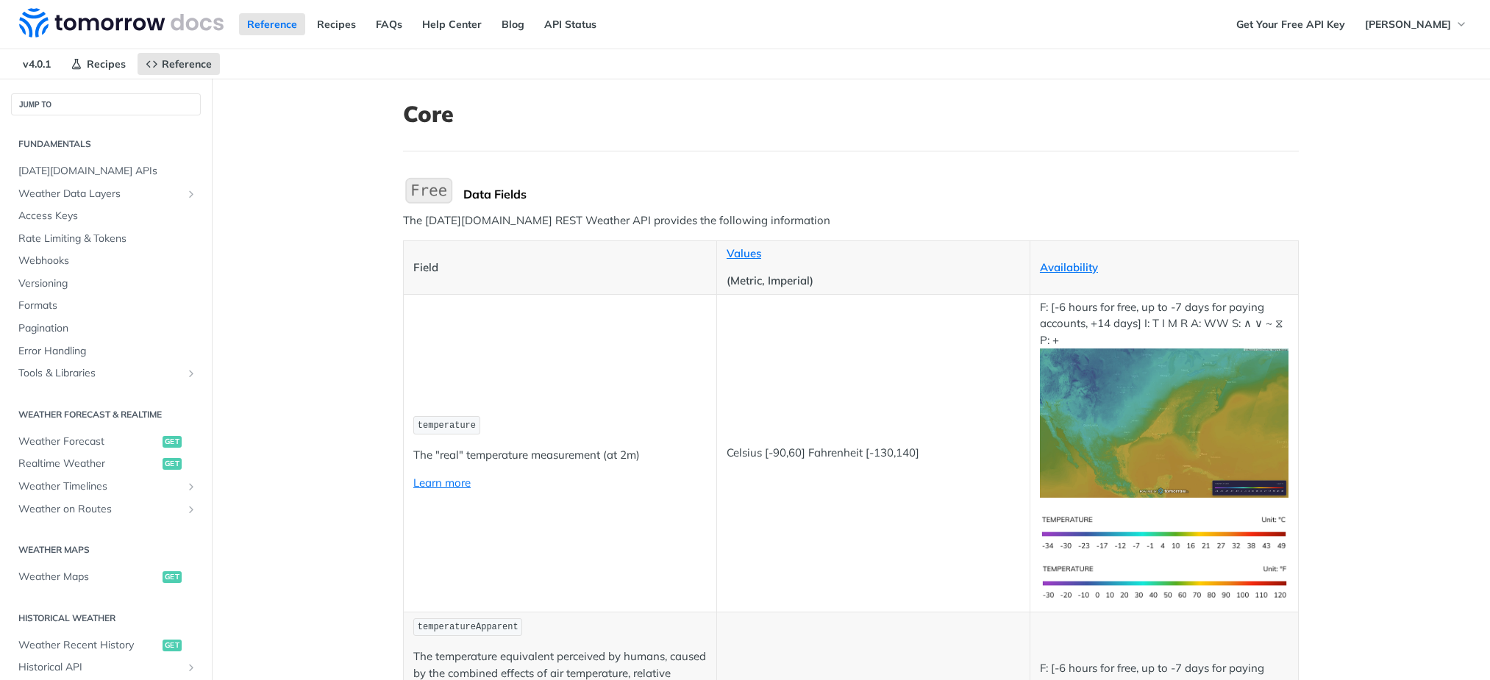 The image size is (1490, 680). What do you see at coordinates (100, 194) in the screenshot?
I see `span: Weather Data Layers` at bounding box center [100, 194].